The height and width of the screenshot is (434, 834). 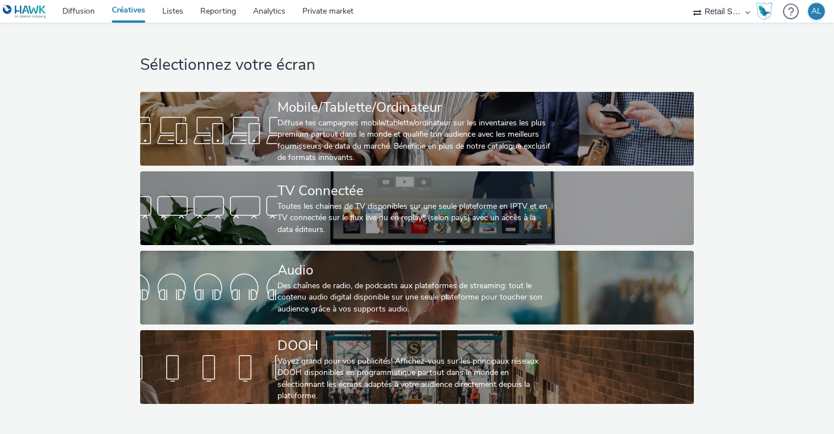 What do you see at coordinates (415, 218) in the screenshot?
I see `div: Toutes les chaines de TV disponibles sur une seule plateforme en IPTV et en TV connectée sur le f...` at bounding box center [415, 218].